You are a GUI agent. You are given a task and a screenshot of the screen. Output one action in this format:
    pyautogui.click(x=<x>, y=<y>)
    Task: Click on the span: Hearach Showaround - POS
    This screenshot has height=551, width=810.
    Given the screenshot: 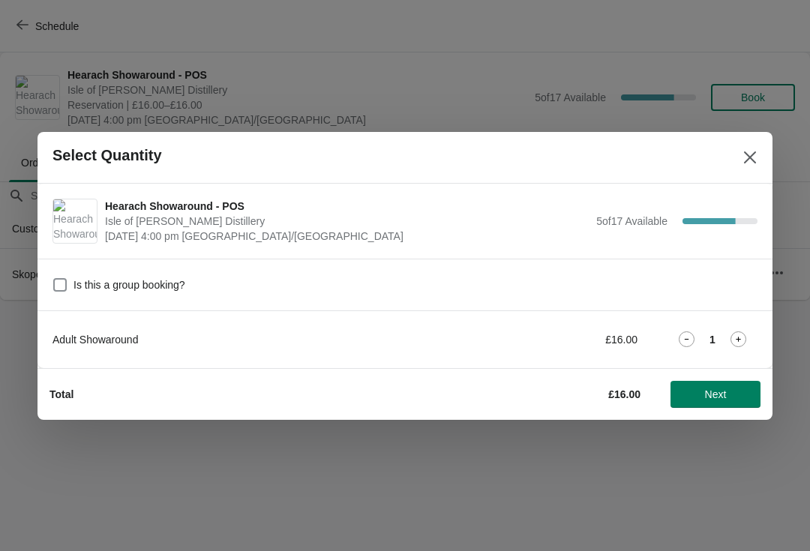 What is the action you would take?
    pyautogui.click(x=347, y=206)
    